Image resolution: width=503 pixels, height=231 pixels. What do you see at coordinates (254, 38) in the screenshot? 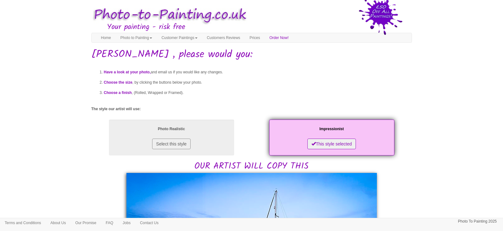
I see `a: Prices` at bounding box center [254, 38].